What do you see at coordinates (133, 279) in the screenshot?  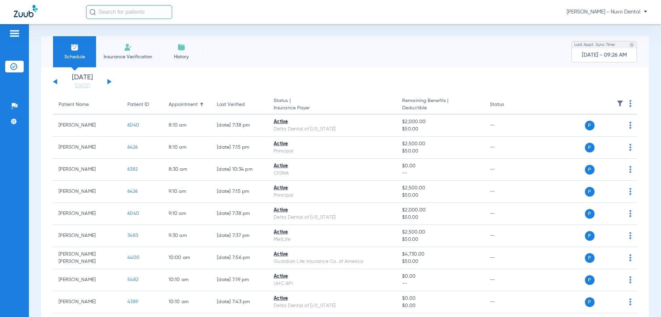 I see `span: 5482` at bounding box center [133, 279].